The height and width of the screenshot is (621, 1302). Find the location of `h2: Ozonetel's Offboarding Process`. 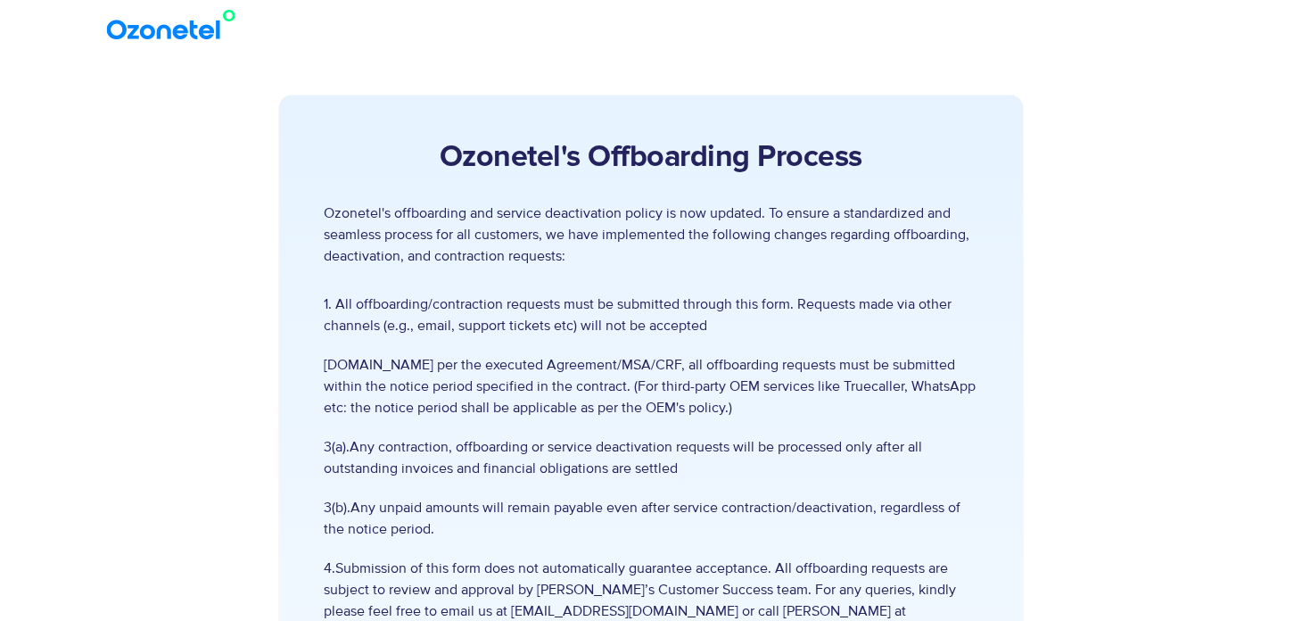

h2: Ozonetel's Offboarding Process is located at coordinates (650, 158).